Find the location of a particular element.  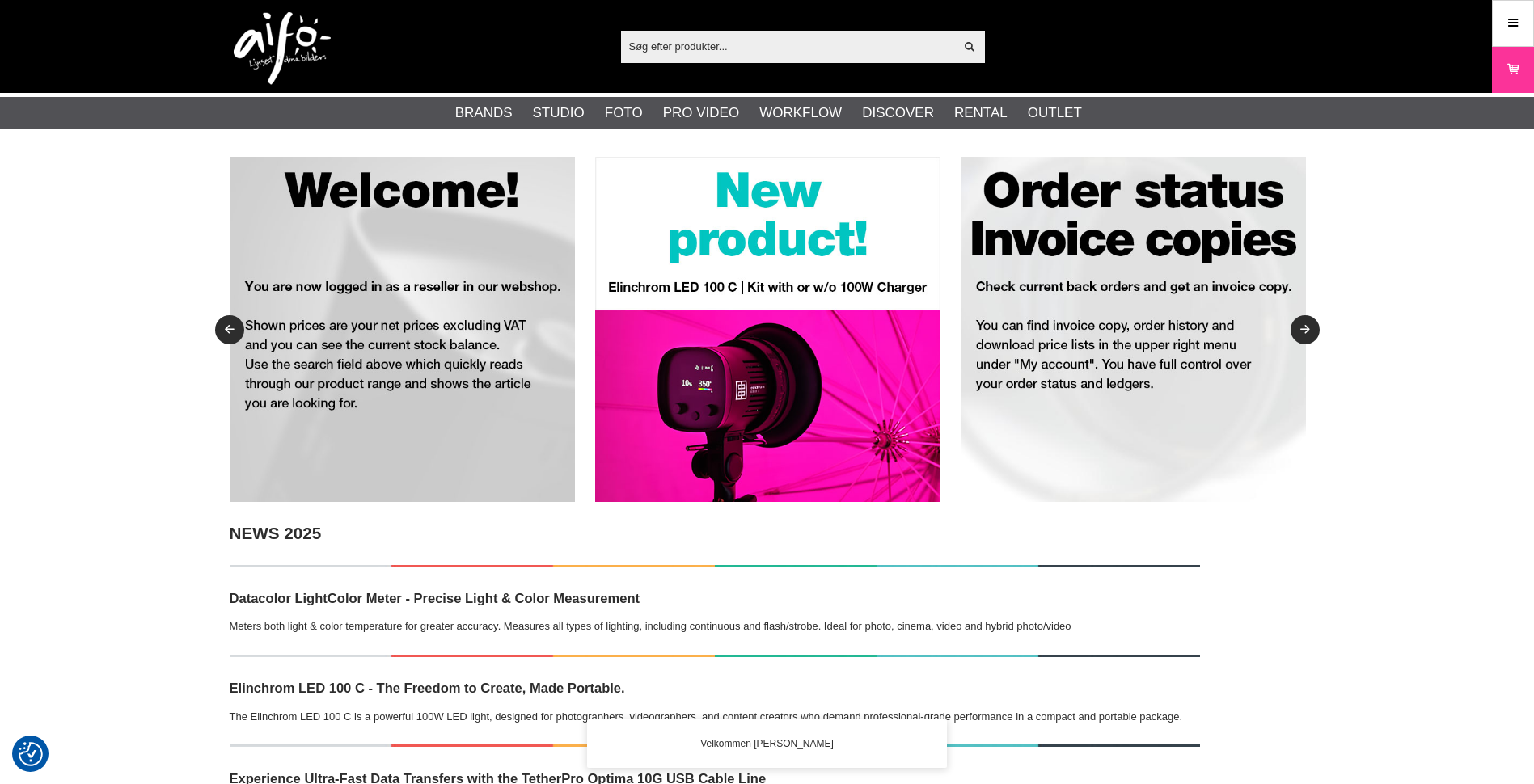

a: Workflow is located at coordinates (800, 113).